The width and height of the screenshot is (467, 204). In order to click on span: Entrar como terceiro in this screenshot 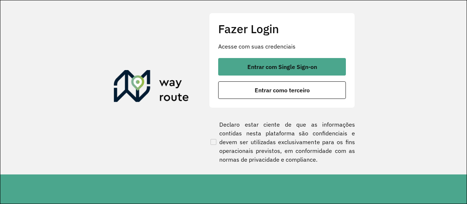, I will do `click(282, 90)`.